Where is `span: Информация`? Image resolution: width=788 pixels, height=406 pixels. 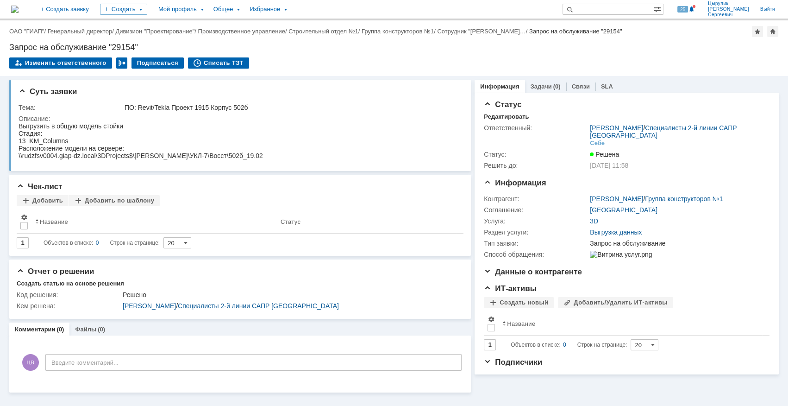
span: Информация is located at coordinates (515, 182).